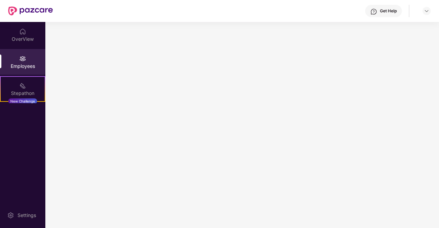 This screenshot has height=228, width=439. What do you see at coordinates (27, 216) in the screenshot?
I see `div: Settings` at bounding box center [27, 216].